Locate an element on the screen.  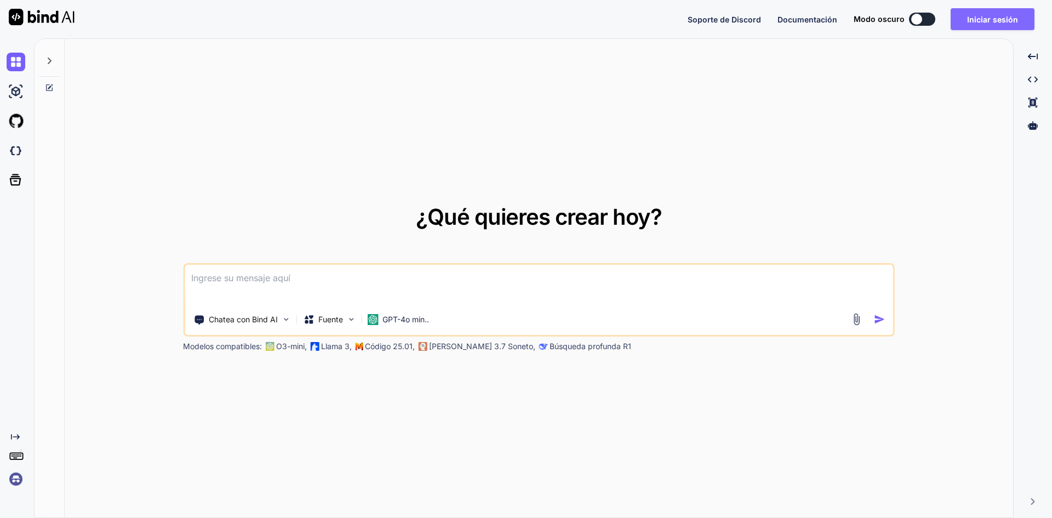
img: Seleccione modelos is located at coordinates (351, 319).